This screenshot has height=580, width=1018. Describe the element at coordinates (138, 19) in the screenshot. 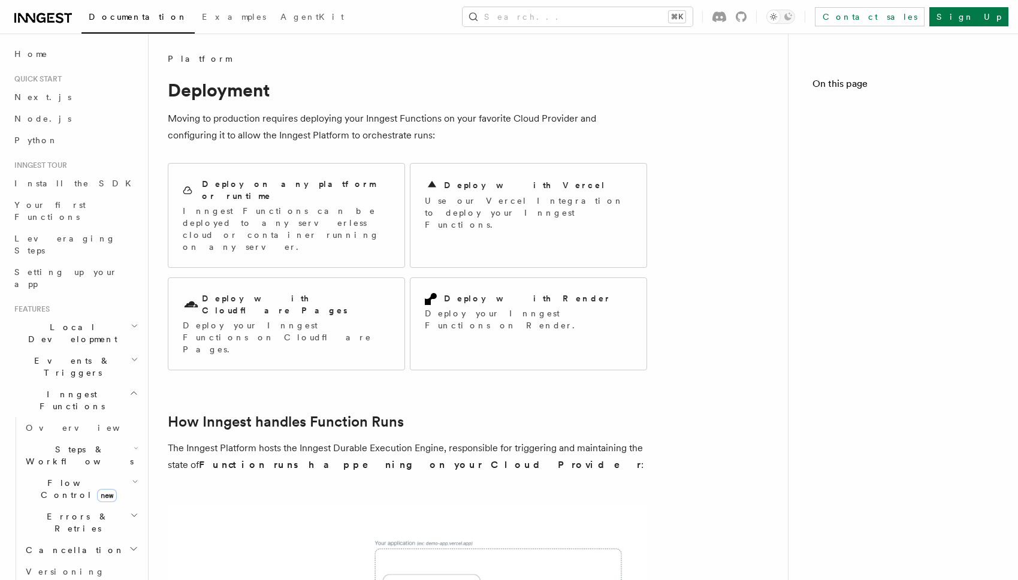

I see `a: Documentation` at that location.